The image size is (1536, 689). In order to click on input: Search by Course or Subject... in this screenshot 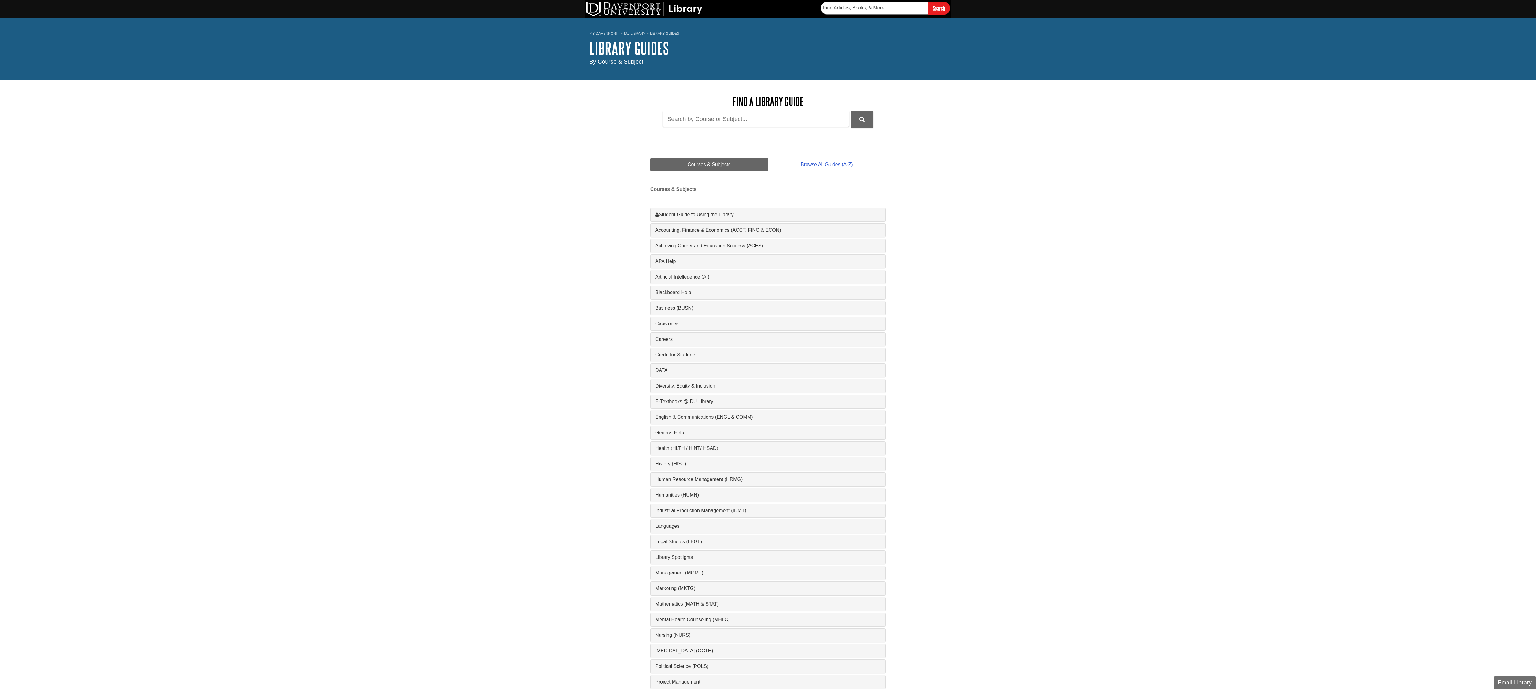, I will do `click(756, 119)`.